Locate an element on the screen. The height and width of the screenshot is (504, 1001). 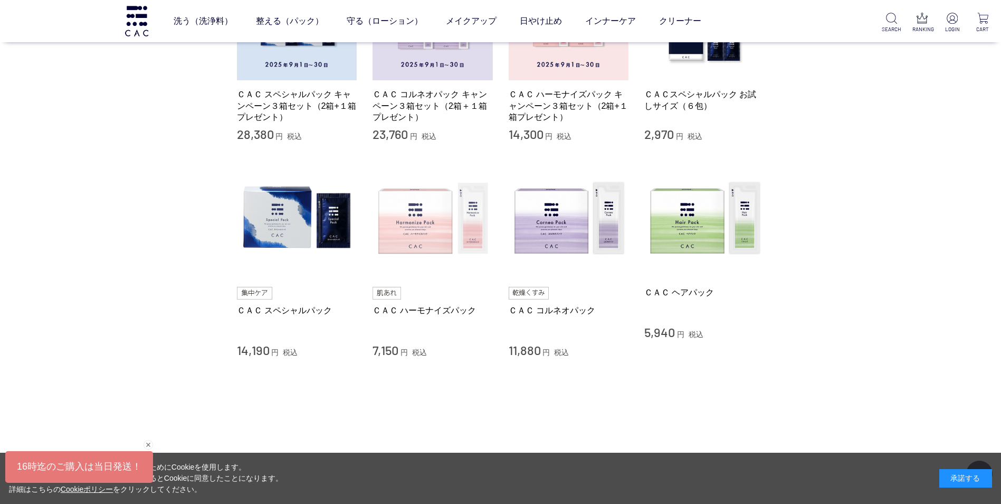
img: ＣＡＣ ヘアパック is located at coordinates (705, 219).